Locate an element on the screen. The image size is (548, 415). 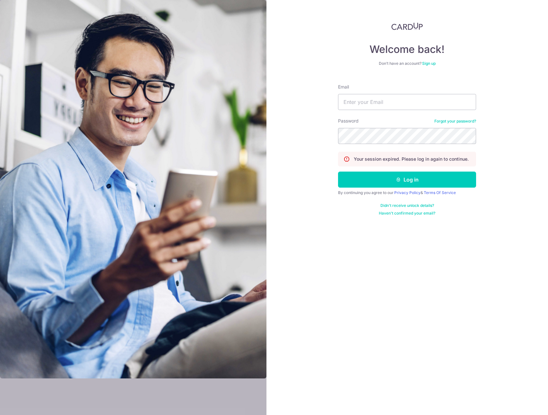
a: Privacy Policy is located at coordinates (407, 193).